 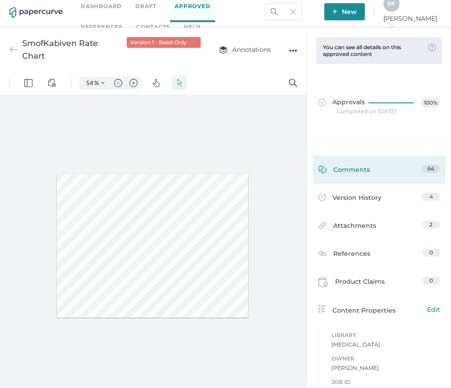 What do you see at coordinates (118, 12) in the screenshot?
I see `img: default-minus.svg` at bounding box center [118, 12].